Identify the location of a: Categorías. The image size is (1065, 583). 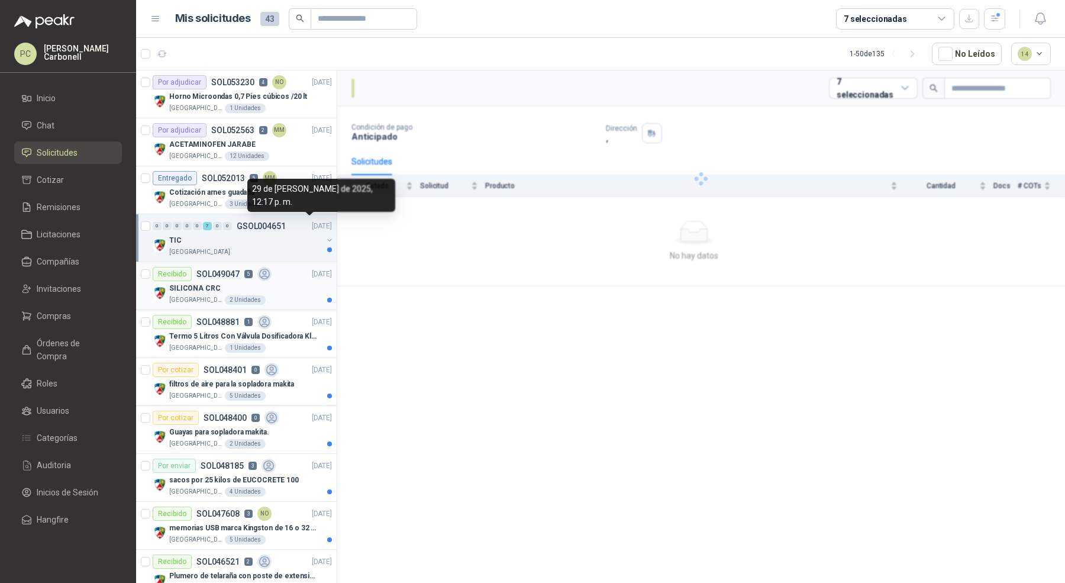
(68, 438).